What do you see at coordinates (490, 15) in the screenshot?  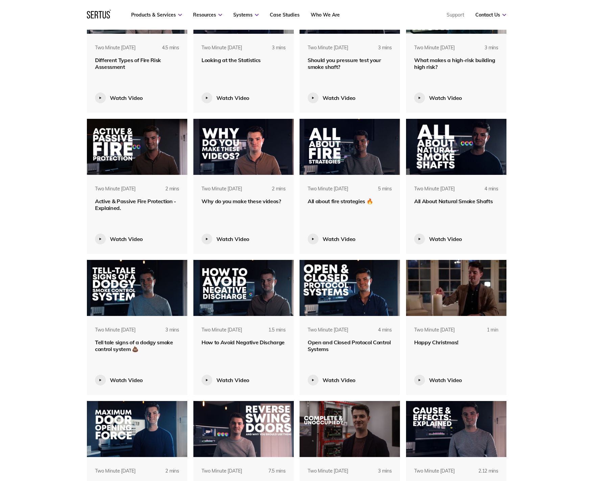 I see `a: Contact Us` at bounding box center [490, 15].